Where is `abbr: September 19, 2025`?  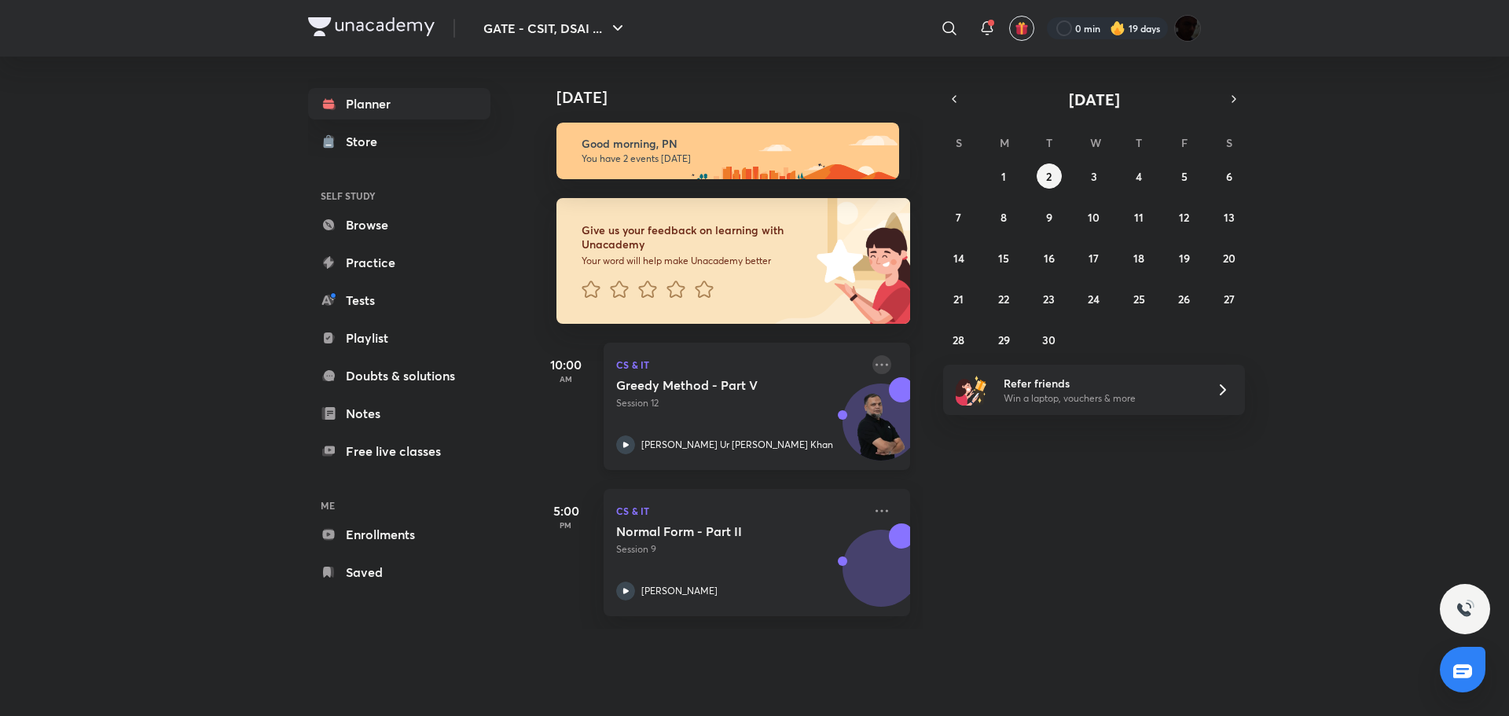 abbr: September 19, 2025 is located at coordinates (1184, 258).